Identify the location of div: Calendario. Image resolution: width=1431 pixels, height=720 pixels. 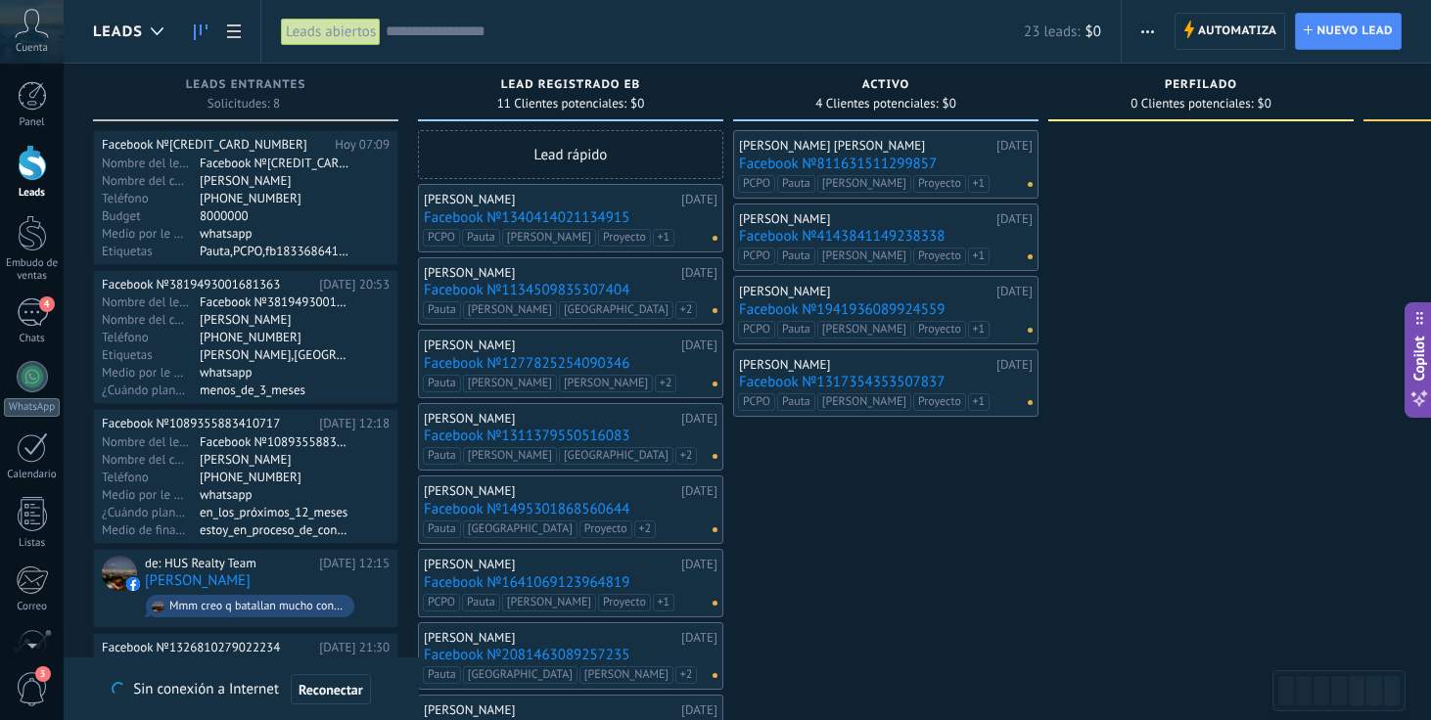
(32, 475).